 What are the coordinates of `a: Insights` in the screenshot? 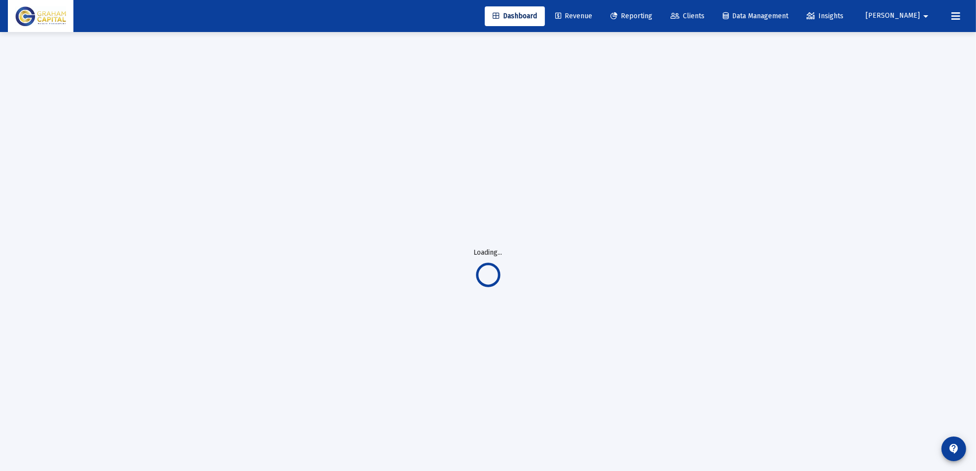 It's located at (825, 16).